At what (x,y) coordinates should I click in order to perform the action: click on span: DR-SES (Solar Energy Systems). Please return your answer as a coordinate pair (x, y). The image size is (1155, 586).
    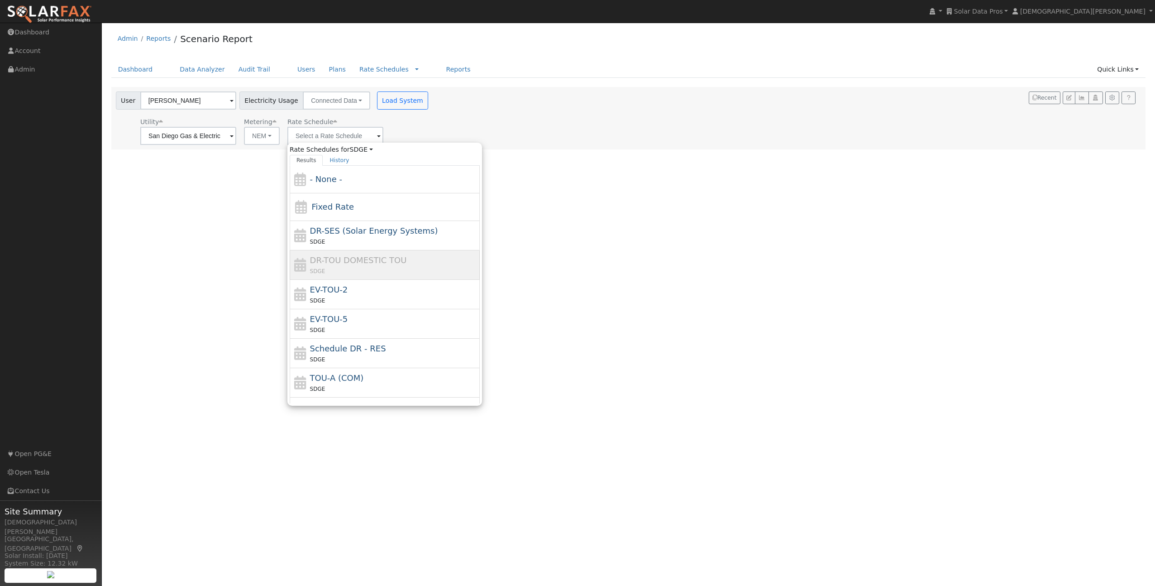
    Looking at the image, I should click on (374, 230).